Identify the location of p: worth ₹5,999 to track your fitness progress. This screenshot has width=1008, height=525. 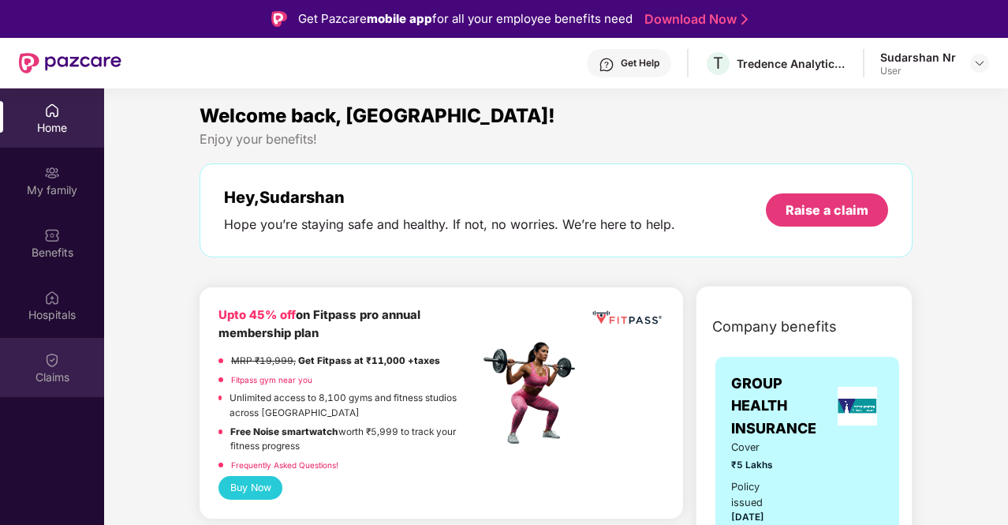
(354, 439).